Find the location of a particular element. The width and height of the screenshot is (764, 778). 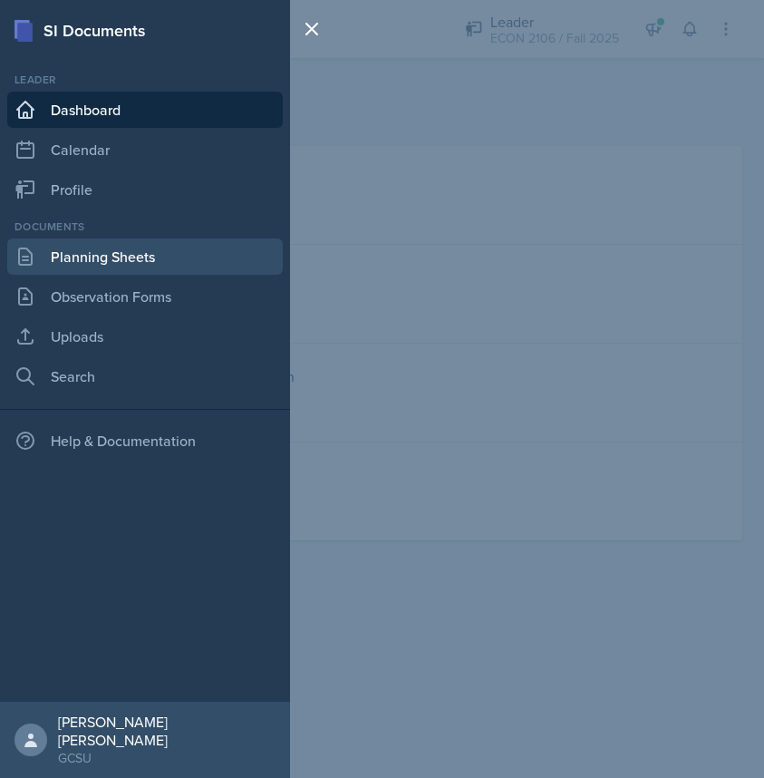

a: Uploads is located at coordinates (145, 336).